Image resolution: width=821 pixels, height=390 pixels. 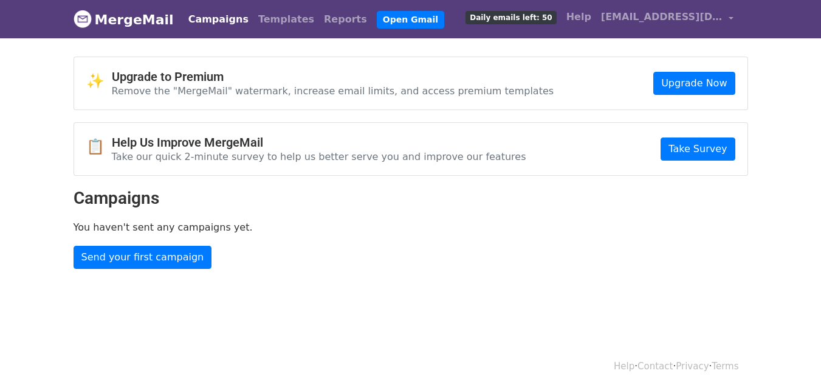 What do you see at coordinates (692, 366) in the screenshot?
I see `a: Privacy` at bounding box center [692, 366].